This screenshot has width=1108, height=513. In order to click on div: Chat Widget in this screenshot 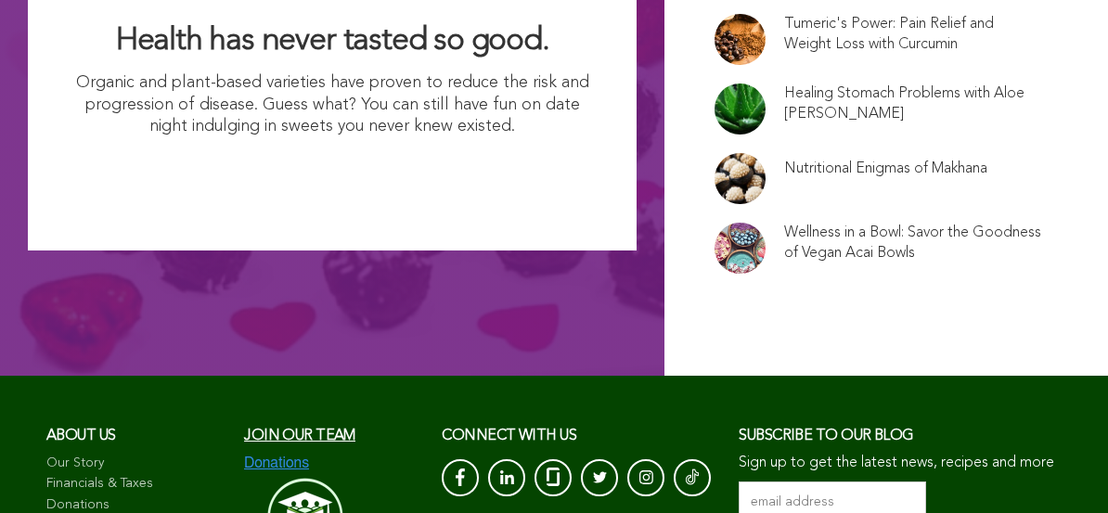, I will do `click(1062, 469)`.